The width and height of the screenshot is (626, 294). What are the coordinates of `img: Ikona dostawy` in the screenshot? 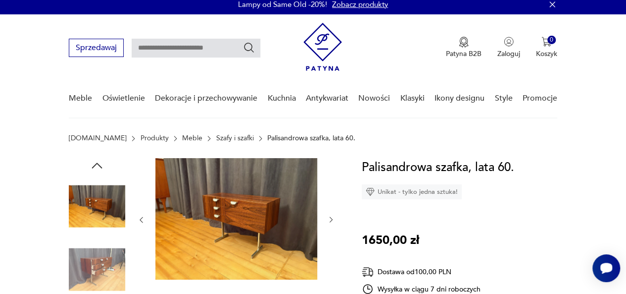 It's located at (368, 271).